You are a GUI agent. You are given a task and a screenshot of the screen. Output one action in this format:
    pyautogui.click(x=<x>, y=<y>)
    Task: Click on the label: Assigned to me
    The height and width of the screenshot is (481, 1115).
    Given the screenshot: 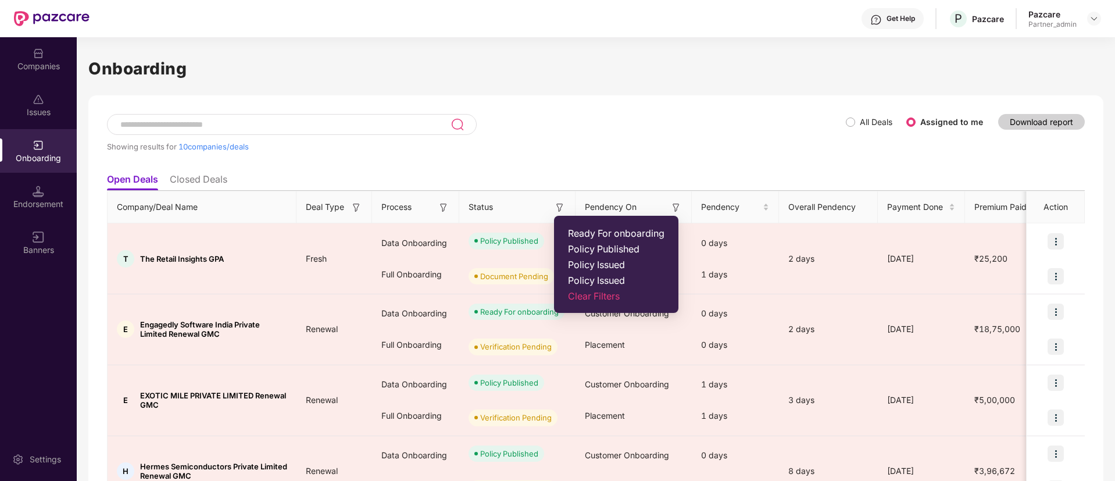 What is the action you would take?
    pyautogui.click(x=952, y=122)
    